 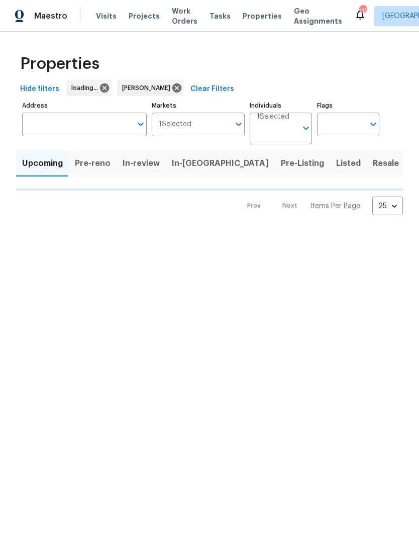 What do you see at coordinates (40, 89) in the screenshot?
I see `button: Hide filters` at bounding box center [40, 89].